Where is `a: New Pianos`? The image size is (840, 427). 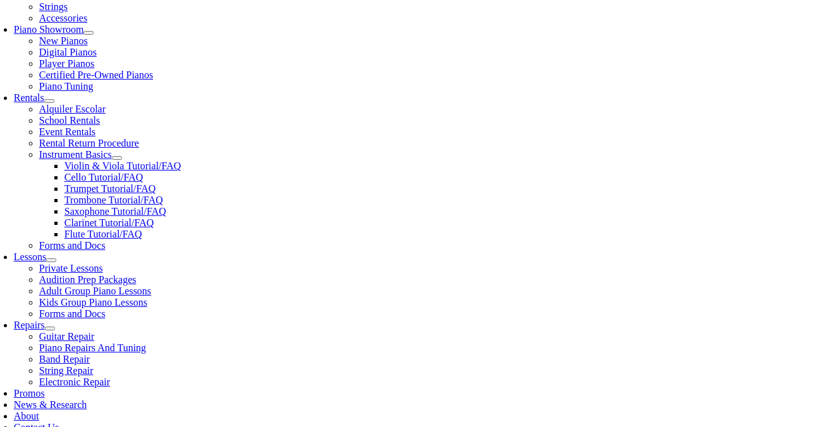 a: New Pianos is located at coordinates (63, 40).